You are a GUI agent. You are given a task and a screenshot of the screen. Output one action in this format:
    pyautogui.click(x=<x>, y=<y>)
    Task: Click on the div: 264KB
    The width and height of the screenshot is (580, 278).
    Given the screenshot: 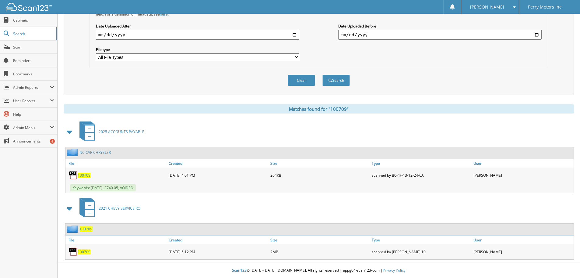 What is the action you would take?
    pyautogui.click(x=320, y=175)
    